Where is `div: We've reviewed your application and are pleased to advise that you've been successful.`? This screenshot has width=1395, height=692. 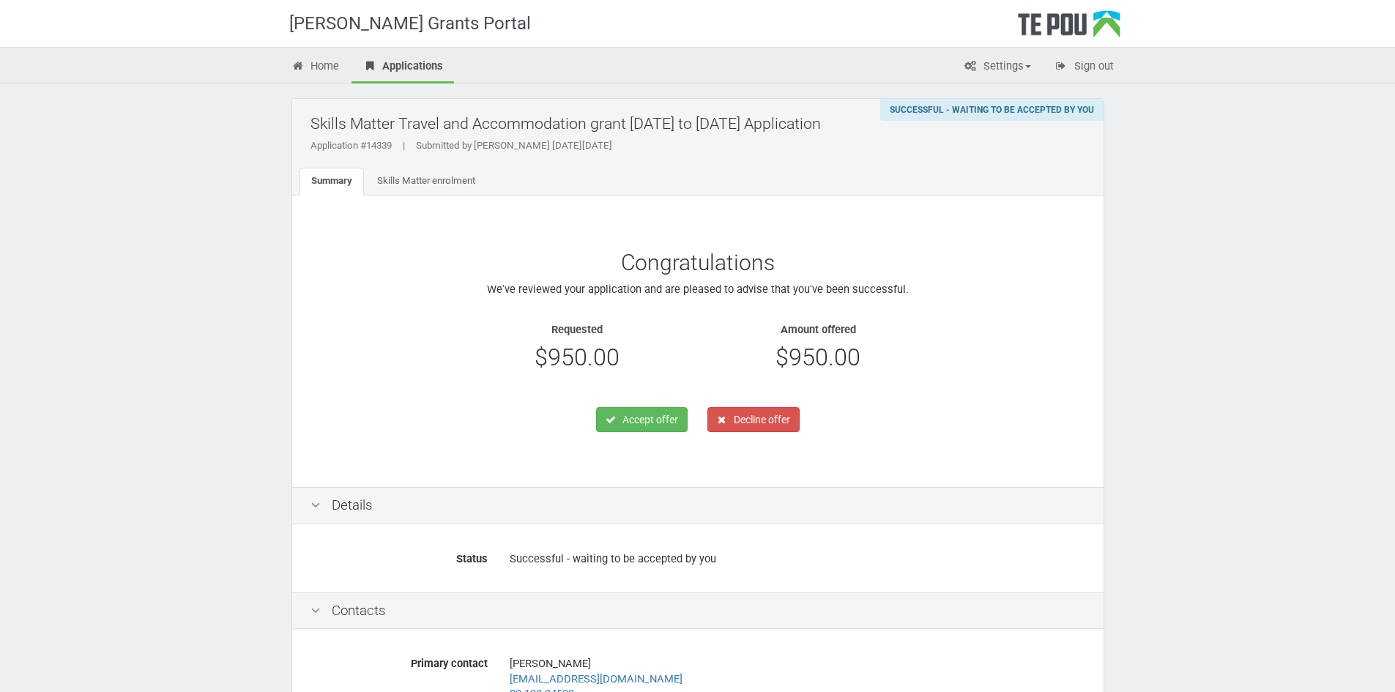 div: We've reviewed your application and are pleased to advise that you've been successful. is located at coordinates (698, 341).